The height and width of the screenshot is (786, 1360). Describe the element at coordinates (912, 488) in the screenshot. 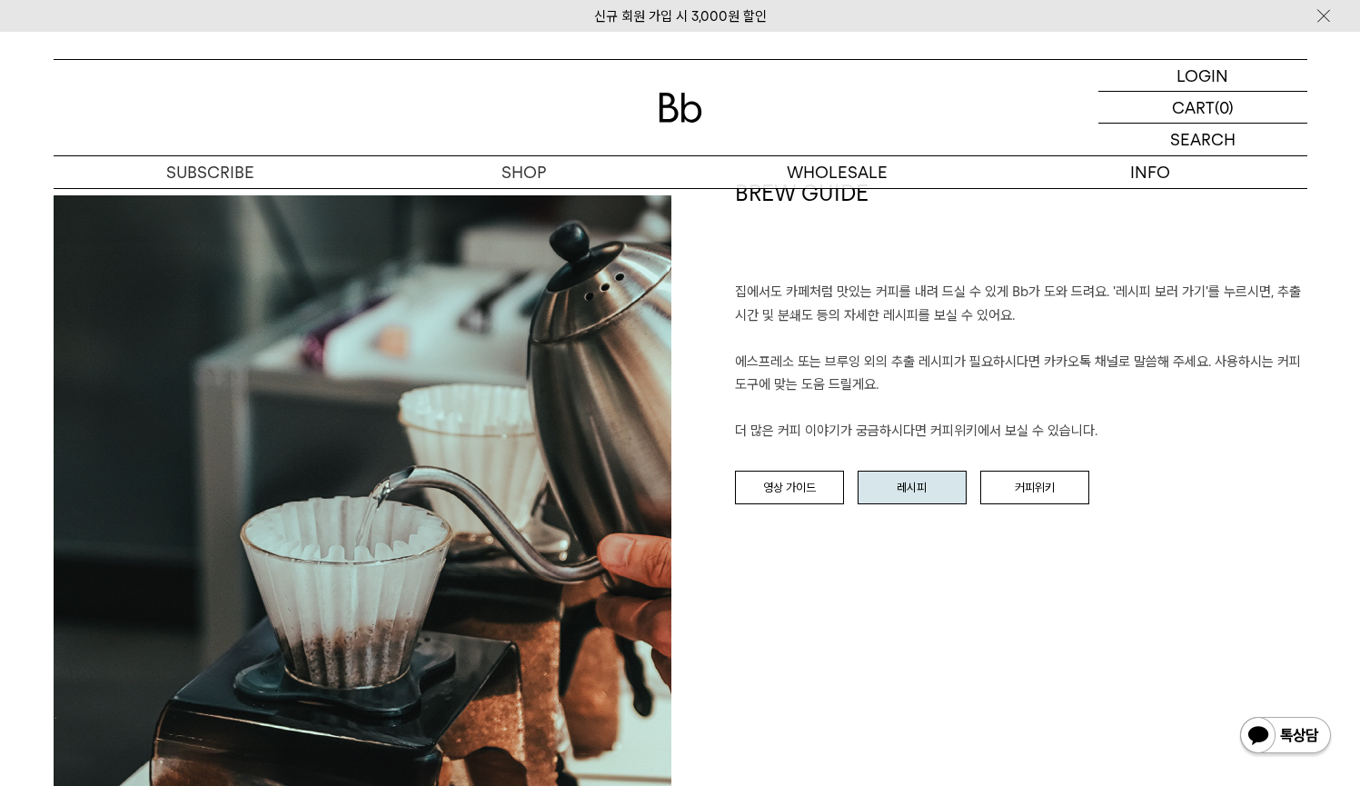

I see `a: 레시피` at that location.